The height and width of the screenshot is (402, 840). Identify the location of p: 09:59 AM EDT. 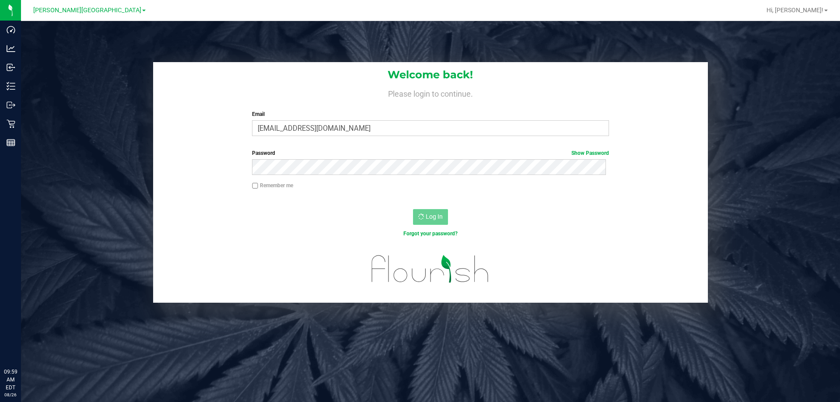
(10, 380).